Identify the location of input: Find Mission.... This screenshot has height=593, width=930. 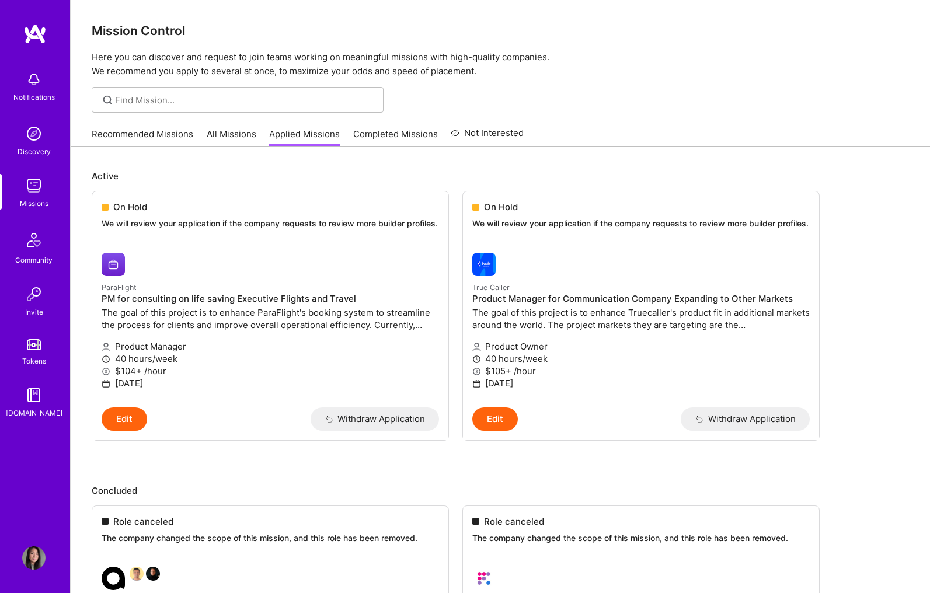
(245, 100).